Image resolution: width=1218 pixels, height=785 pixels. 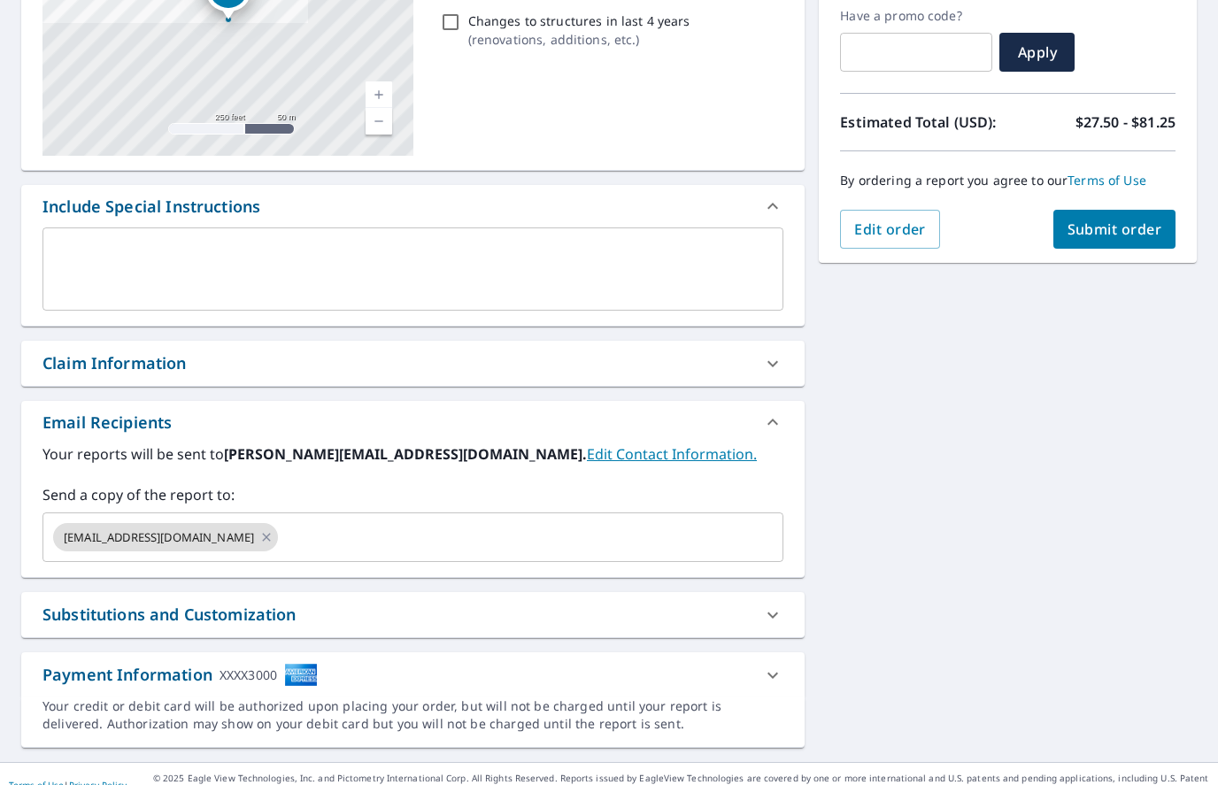 I want to click on p: Estimated Total (USD):, so click(x=923, y=122).